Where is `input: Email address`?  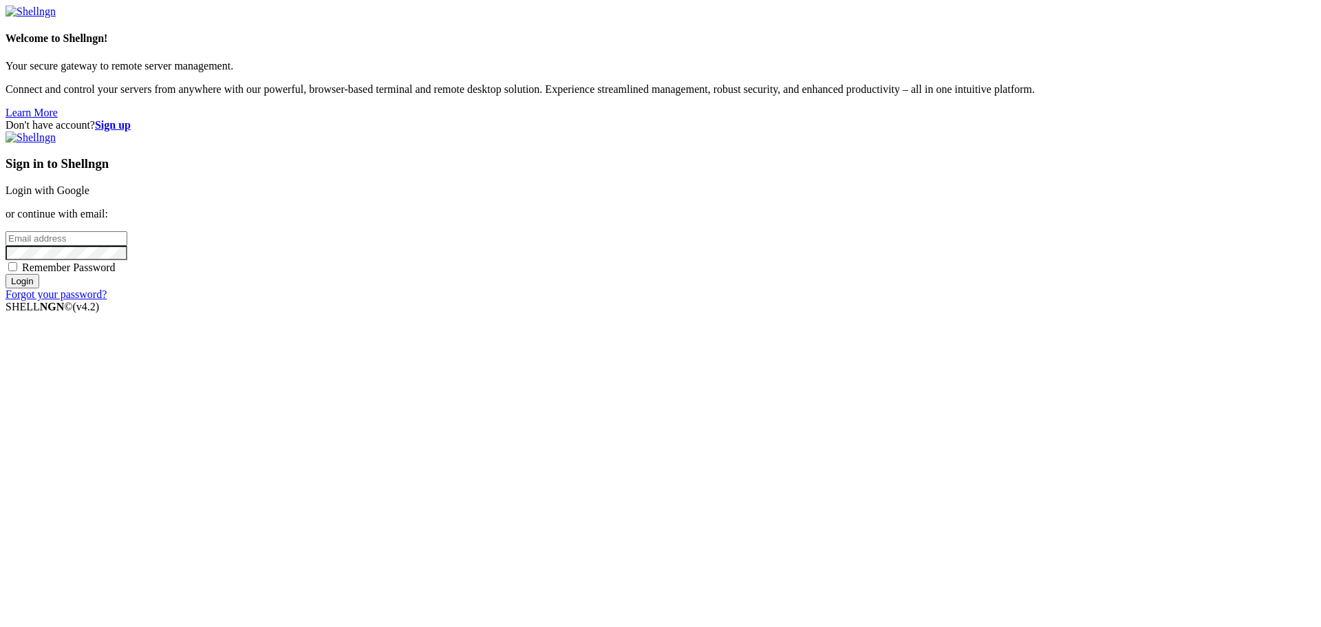
input: Email address is located at coordinates (66, 238).